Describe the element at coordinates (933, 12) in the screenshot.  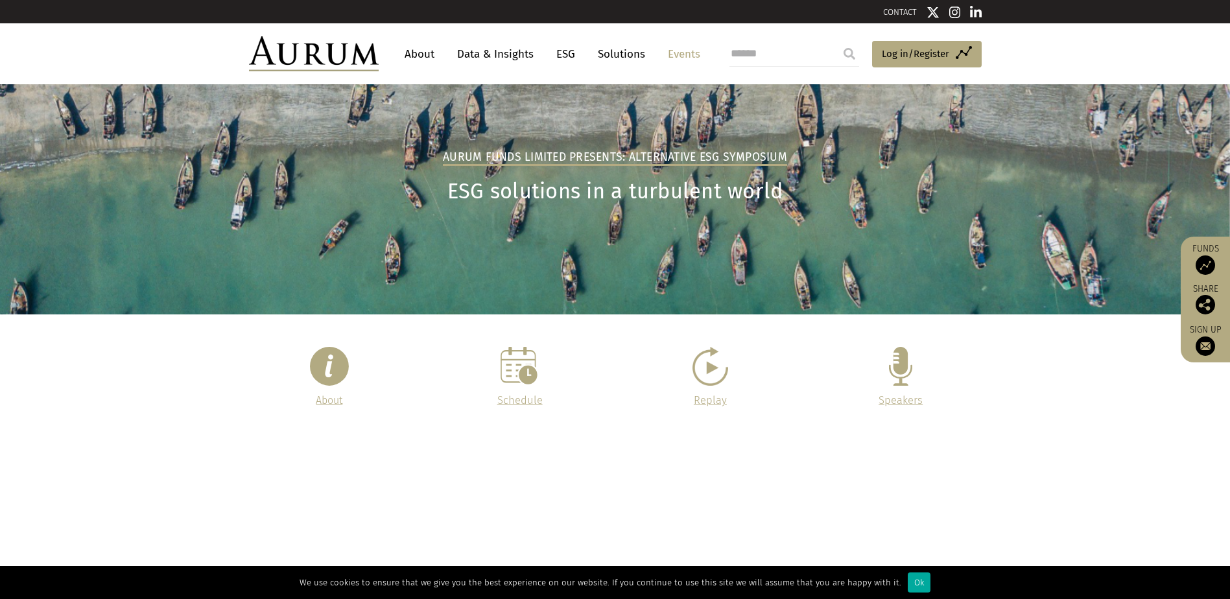
I see `img: Twitter icon` at that location.